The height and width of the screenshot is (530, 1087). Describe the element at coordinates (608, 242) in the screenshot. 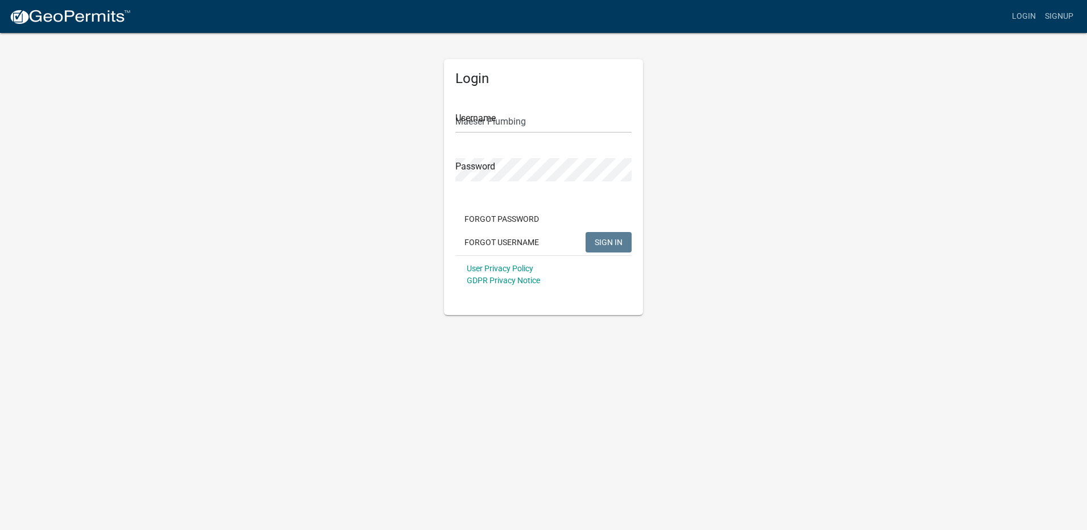

I see `button: SIGN IN` at that location.